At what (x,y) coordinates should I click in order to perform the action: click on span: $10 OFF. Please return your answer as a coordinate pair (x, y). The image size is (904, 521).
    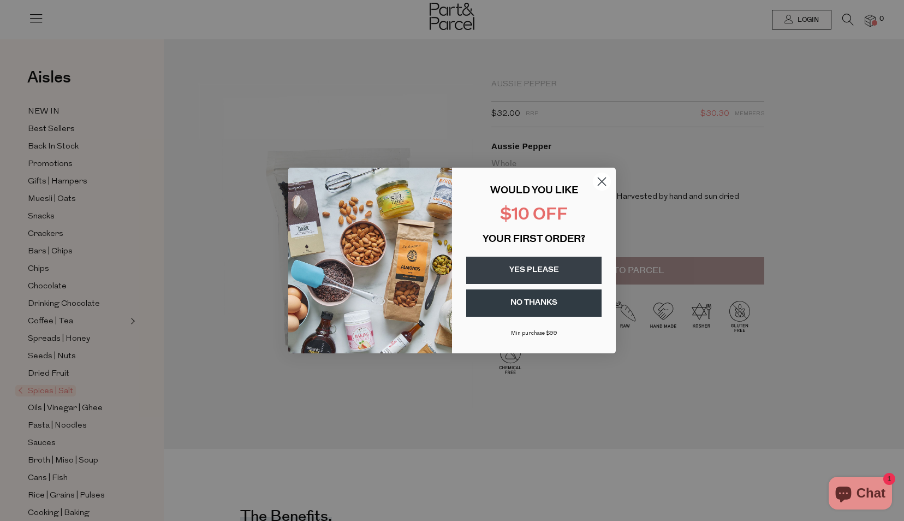
    Looking at the image, I should click on (534, 215).